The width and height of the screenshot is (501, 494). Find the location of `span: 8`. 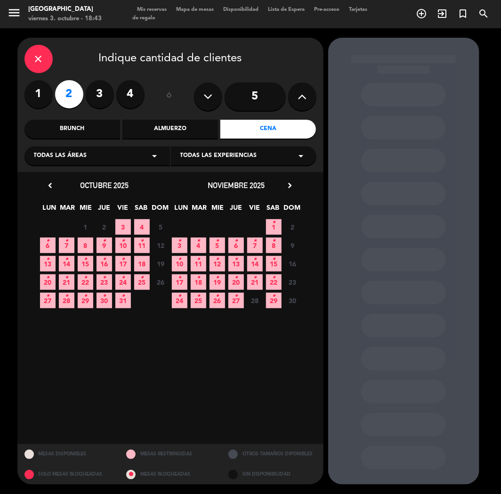

span: 8 is located at coordinates (85, 245).